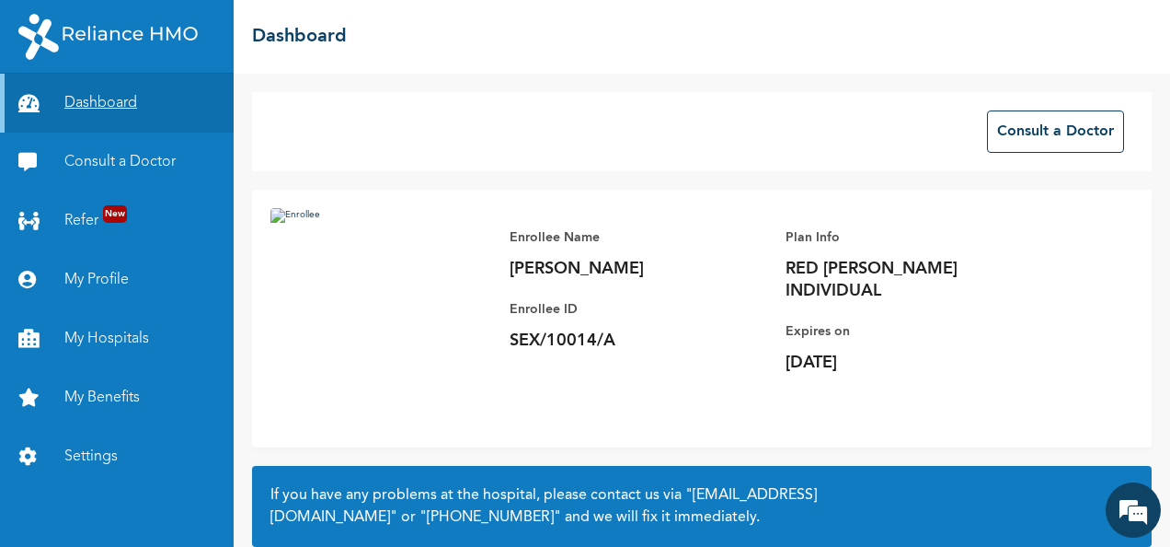 This screenshot has width=1170, height=547. Describe the element at coordinates (639, 309) in the screenshot. I see `p: Enrollee ID` at that location.